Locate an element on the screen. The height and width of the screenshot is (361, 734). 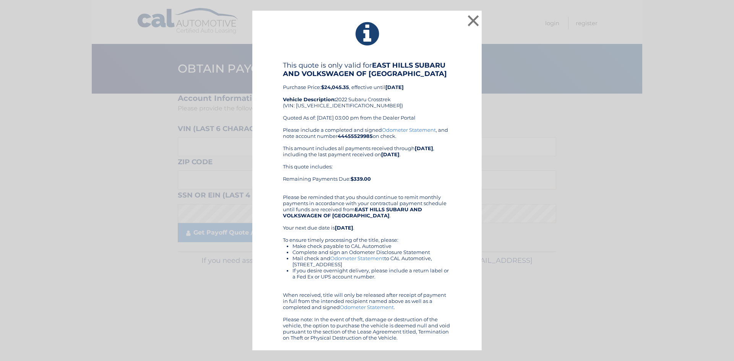
div: Please include a completed and signed , and note account number on check. This amount includes al... is located at coordinates (367, 234).